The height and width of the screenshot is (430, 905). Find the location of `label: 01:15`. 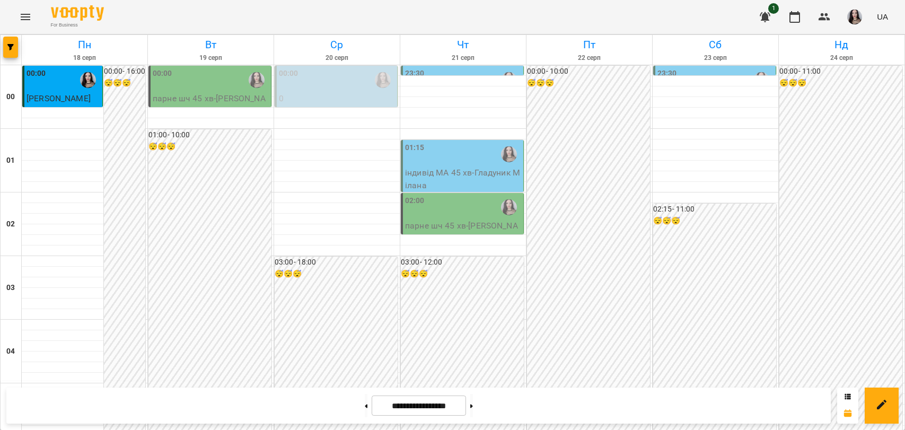

label: 01:15 is located at coordinates (415, 148).